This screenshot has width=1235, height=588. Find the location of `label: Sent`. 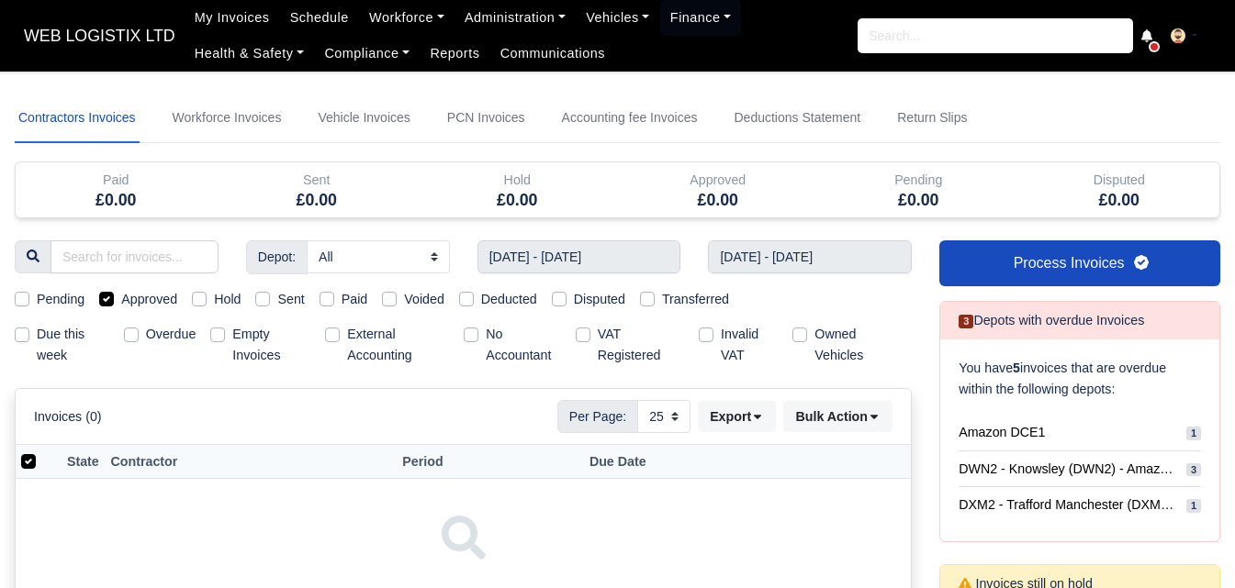

label: Sent is located at coordinates (290, 299).